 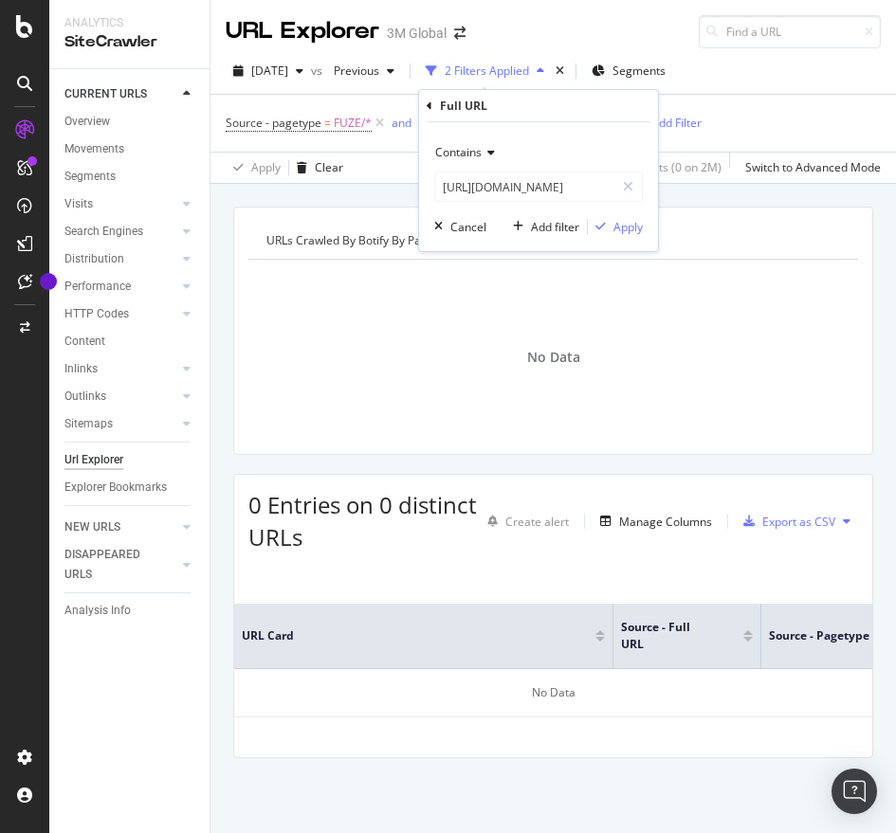 What do you see at coordinates (329, 167) in the screenshot?
I see `div: Clear` at bounding box center [329, 167].